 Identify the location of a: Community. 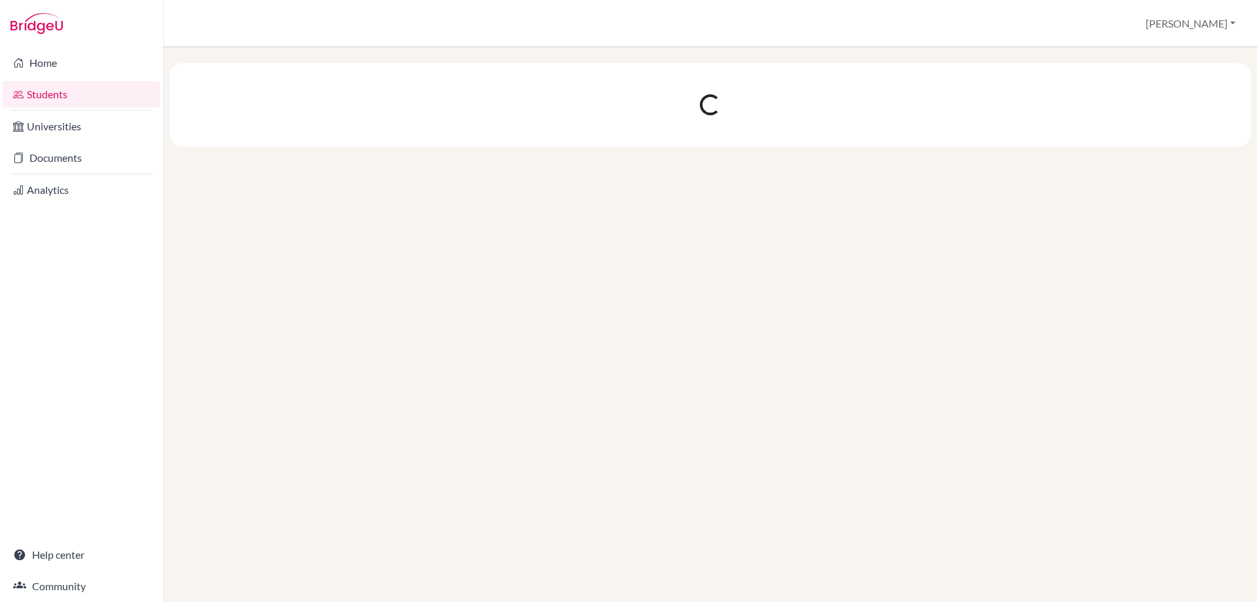
(81, 586).